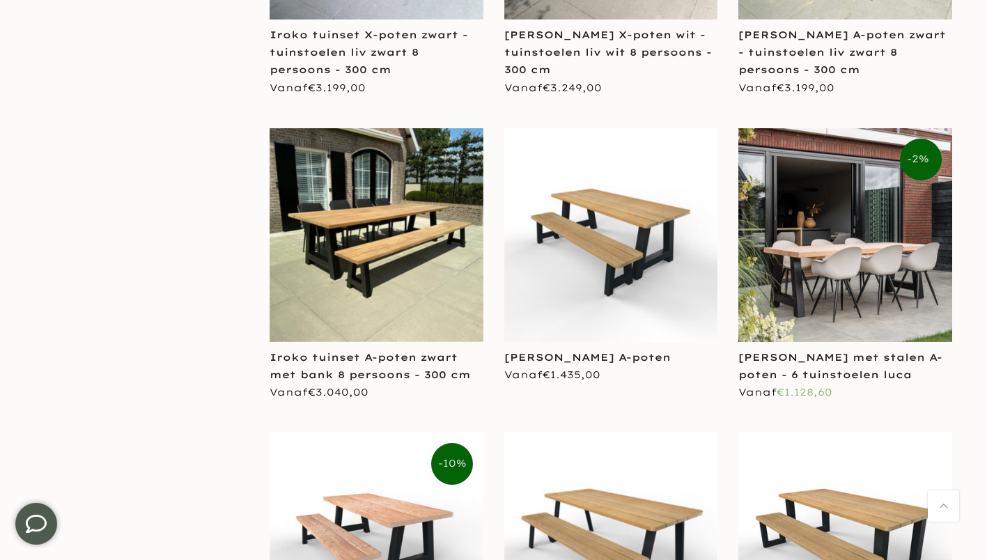 This screenshot has width=987, height=560. Describe the element at coordinates (452, 464) in the screenshot. I see `span: -10%` at that location.